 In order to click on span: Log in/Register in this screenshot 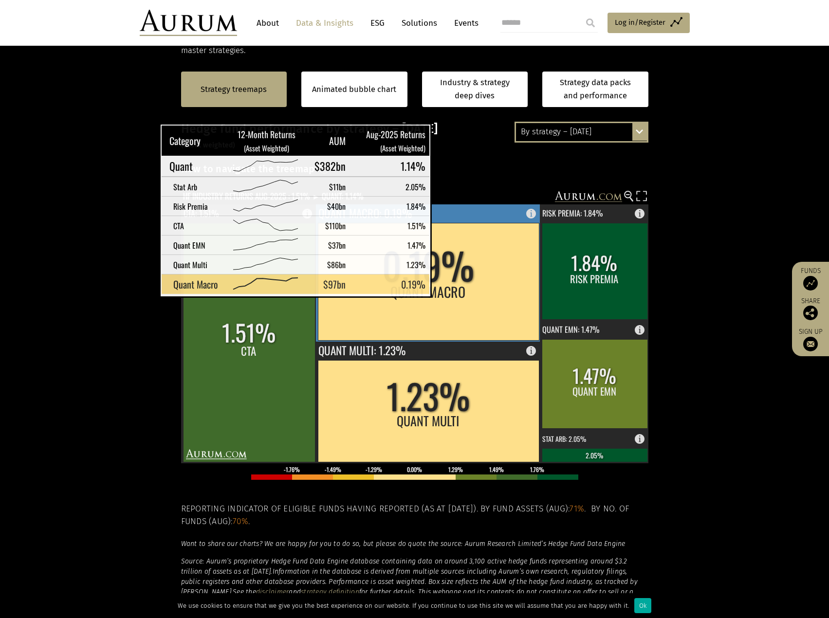, I will do `click(640, 22)`.